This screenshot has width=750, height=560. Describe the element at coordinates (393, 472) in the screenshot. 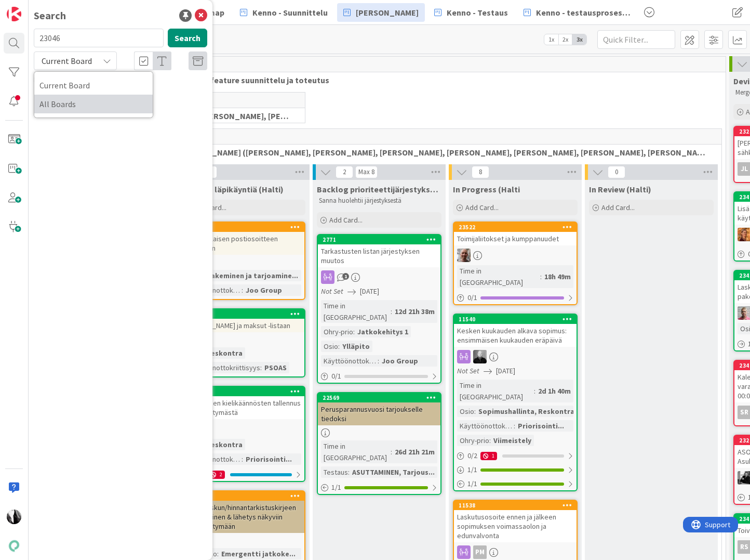

I see `div: ASUTTAMINEN, Tarjous...` at that location.